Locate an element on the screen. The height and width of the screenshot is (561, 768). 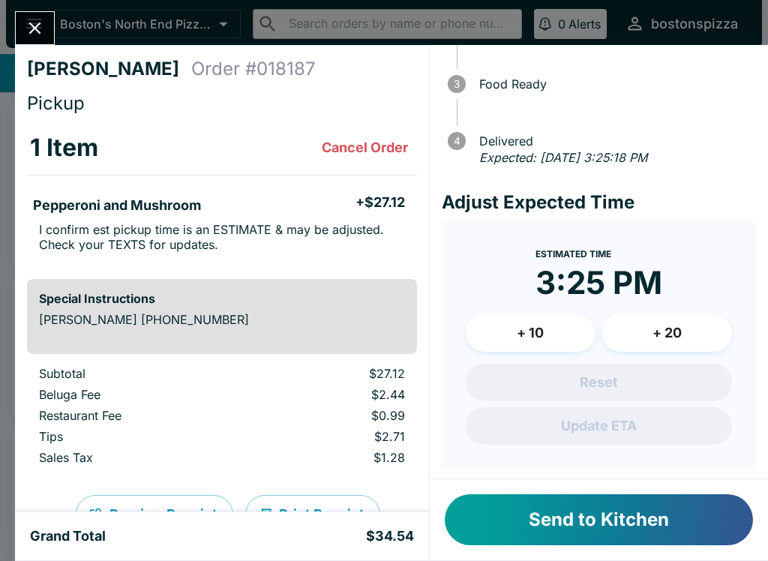
text: 4 is located at coordinates (456, 141).